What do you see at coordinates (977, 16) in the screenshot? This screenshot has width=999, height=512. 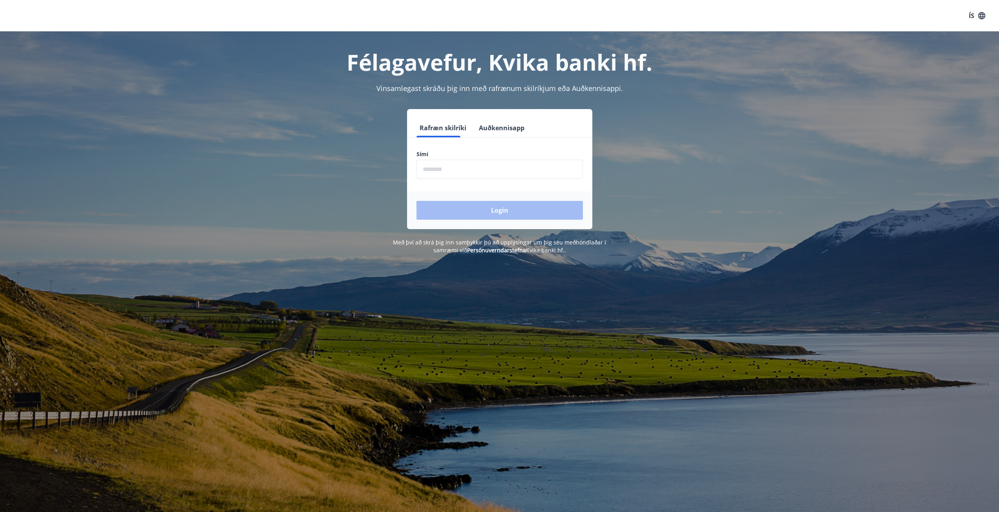 I see `button: ÍS` at bounding box center [977, 16].